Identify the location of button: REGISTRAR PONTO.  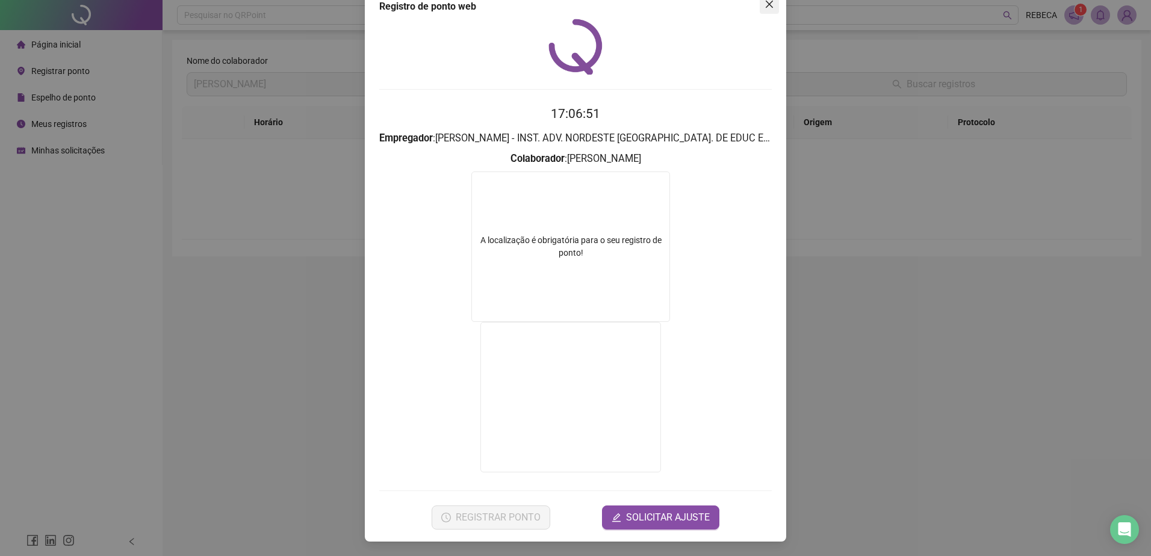
(491, 518).